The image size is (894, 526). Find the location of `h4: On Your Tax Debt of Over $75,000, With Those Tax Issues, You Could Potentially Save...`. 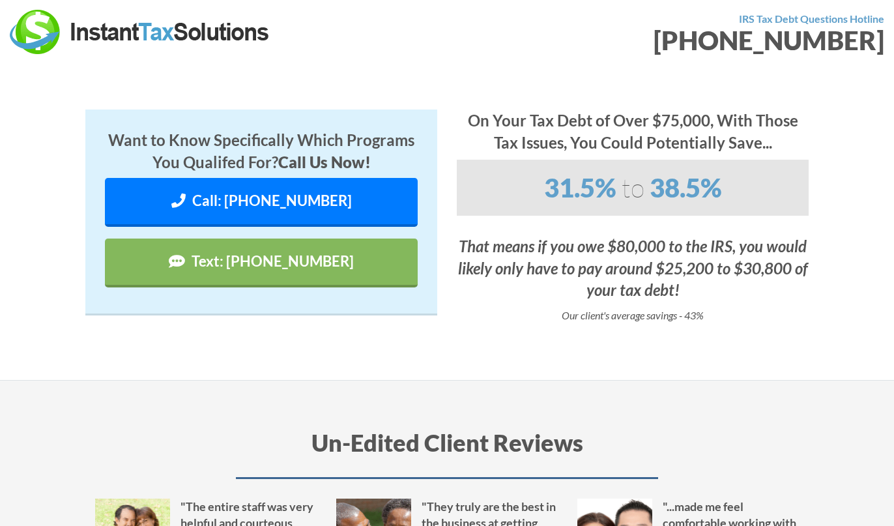

h4: On Your Tax Debt of Over $75,000, With Those Tax Issues, You Could Potentially Save... is located at coordinates (633, 131).